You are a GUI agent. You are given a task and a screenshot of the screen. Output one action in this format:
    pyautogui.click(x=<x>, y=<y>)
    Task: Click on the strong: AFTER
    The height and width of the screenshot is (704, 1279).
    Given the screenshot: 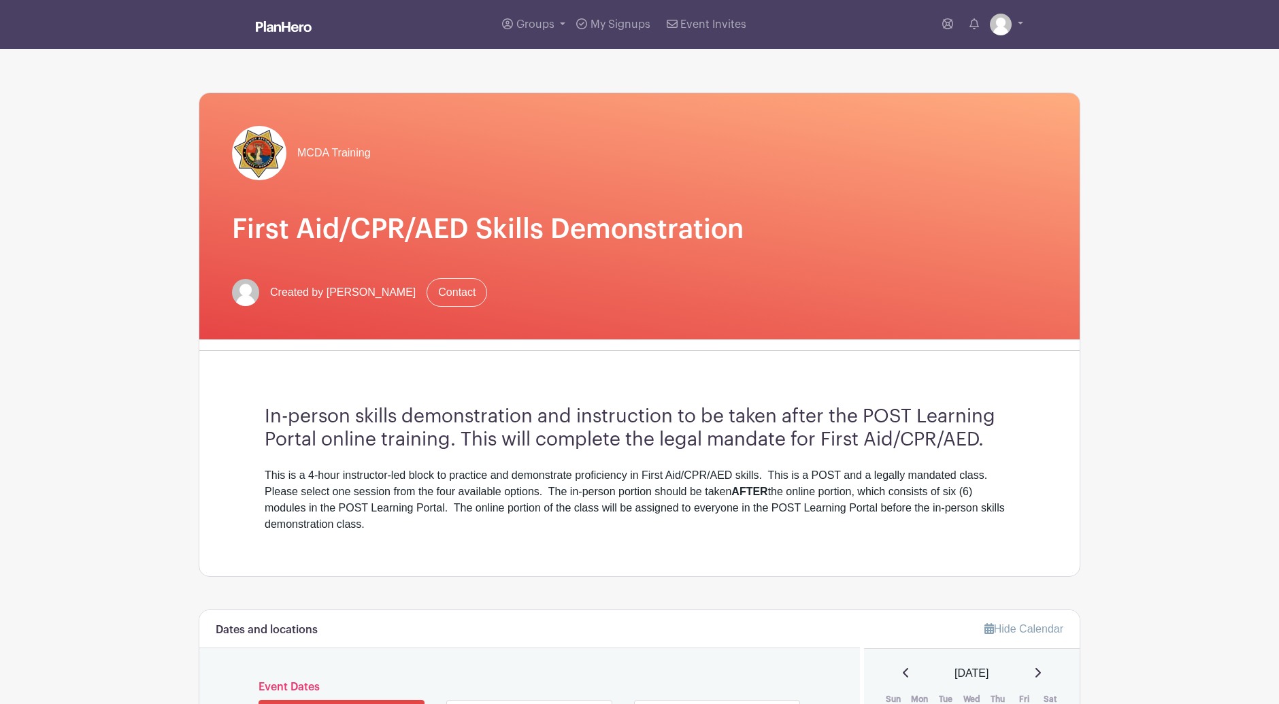 What is the action you would take?
    pyautogui.click(x=749, y=491)
    